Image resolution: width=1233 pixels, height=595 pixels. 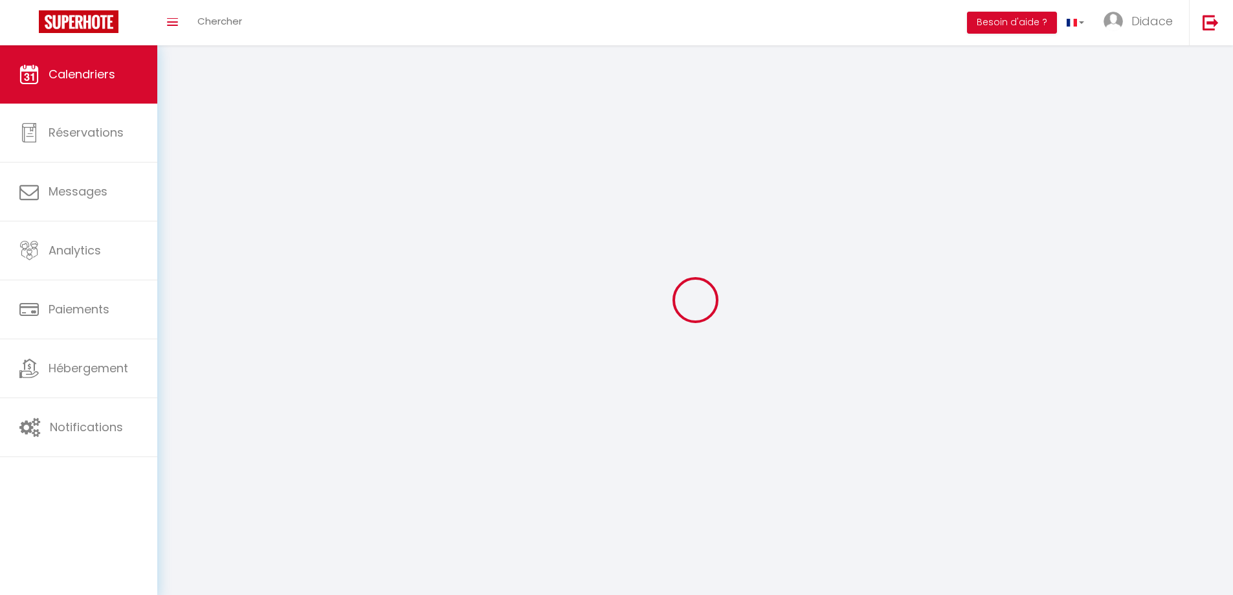 I want to click on button: Besoin d'aide ?, so click(x=1012, y=23).